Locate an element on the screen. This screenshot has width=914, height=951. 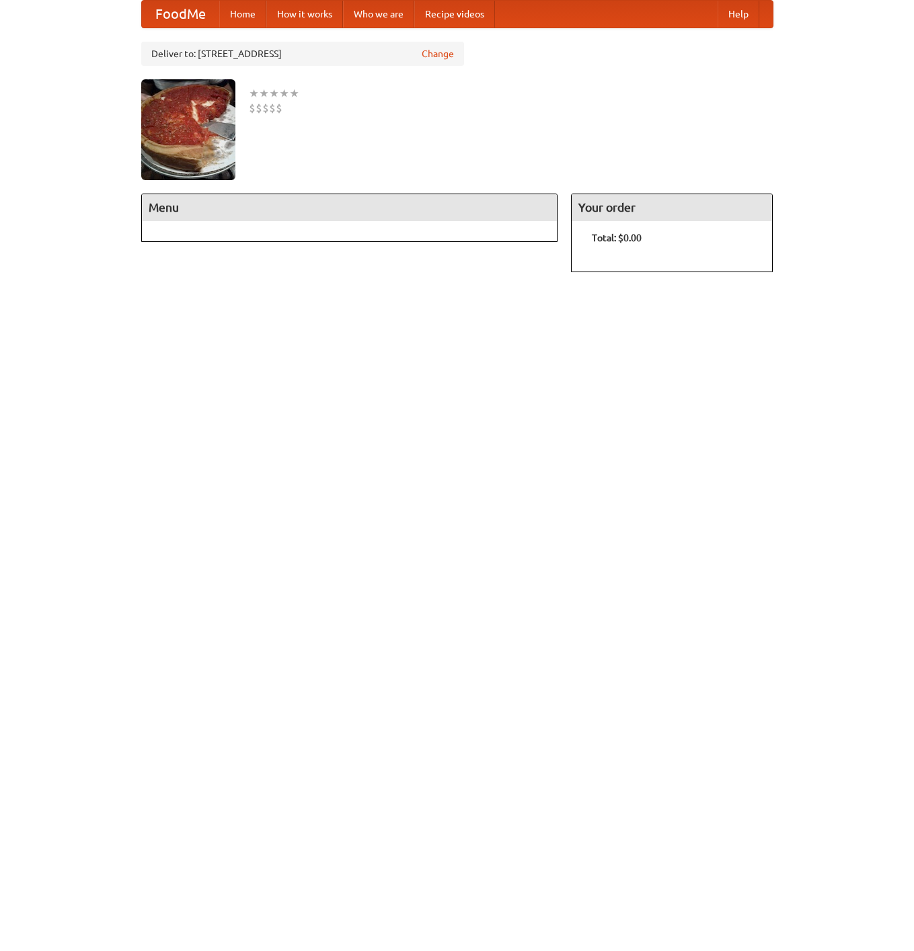
h4: Your order is located at coordinates (672, 208).